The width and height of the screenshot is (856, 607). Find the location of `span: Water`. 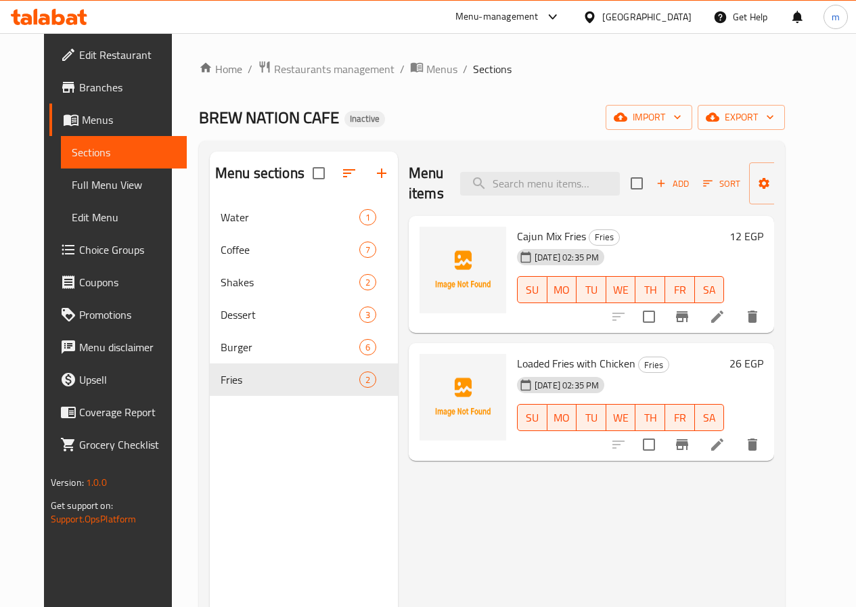

span: Water is located at coordinates (290, 217).